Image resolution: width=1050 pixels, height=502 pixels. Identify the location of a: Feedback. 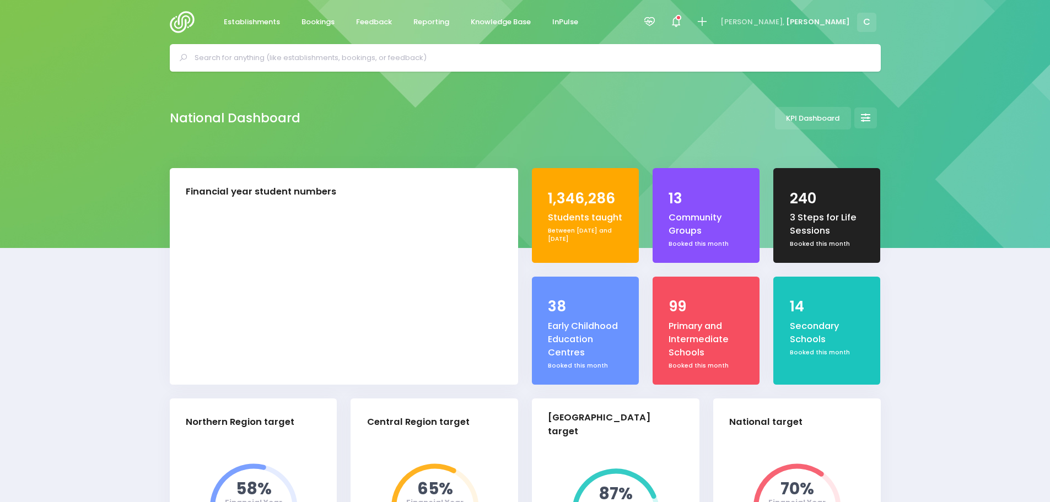
(374, 22).